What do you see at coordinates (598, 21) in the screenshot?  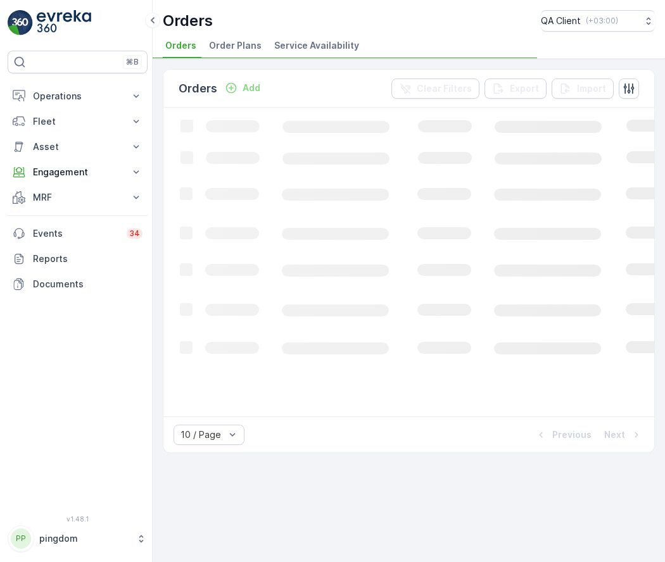 I see `button: QA Client(+03:00)` at bounding box center [598, 21].